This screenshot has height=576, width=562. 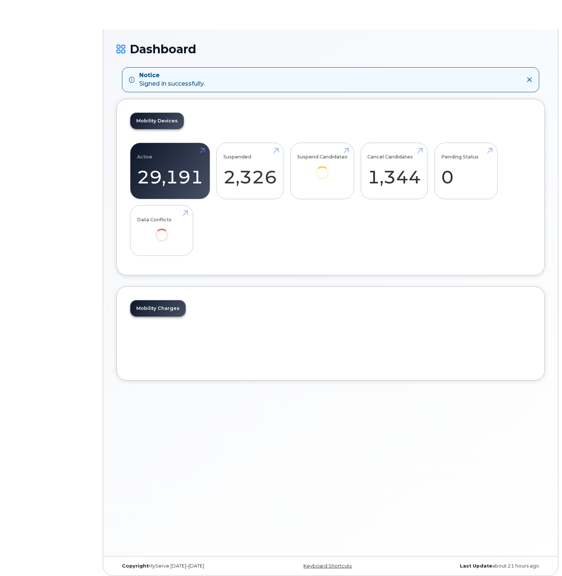 I want to click on div: about 21 hours ago, so click(x=473, y=566).